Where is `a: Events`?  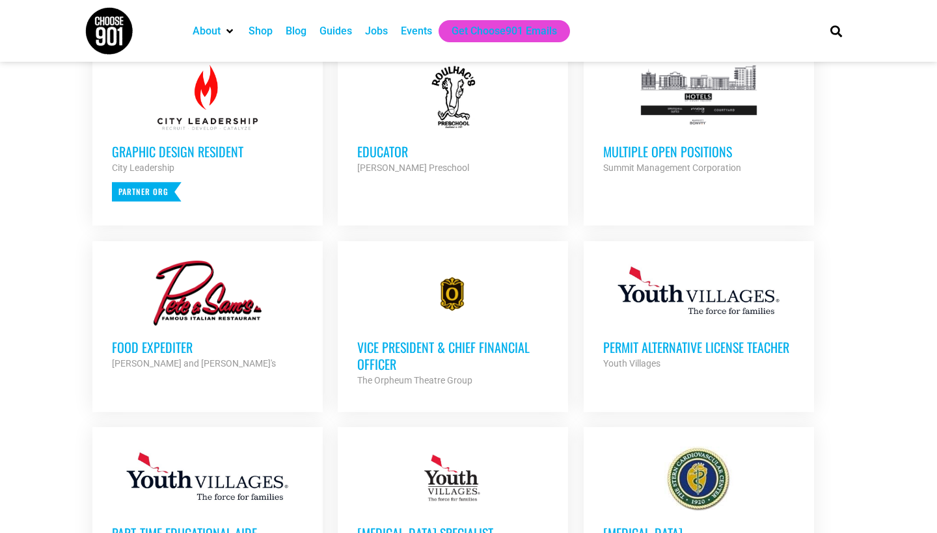
a: Events is located at coordinates (416, 31).